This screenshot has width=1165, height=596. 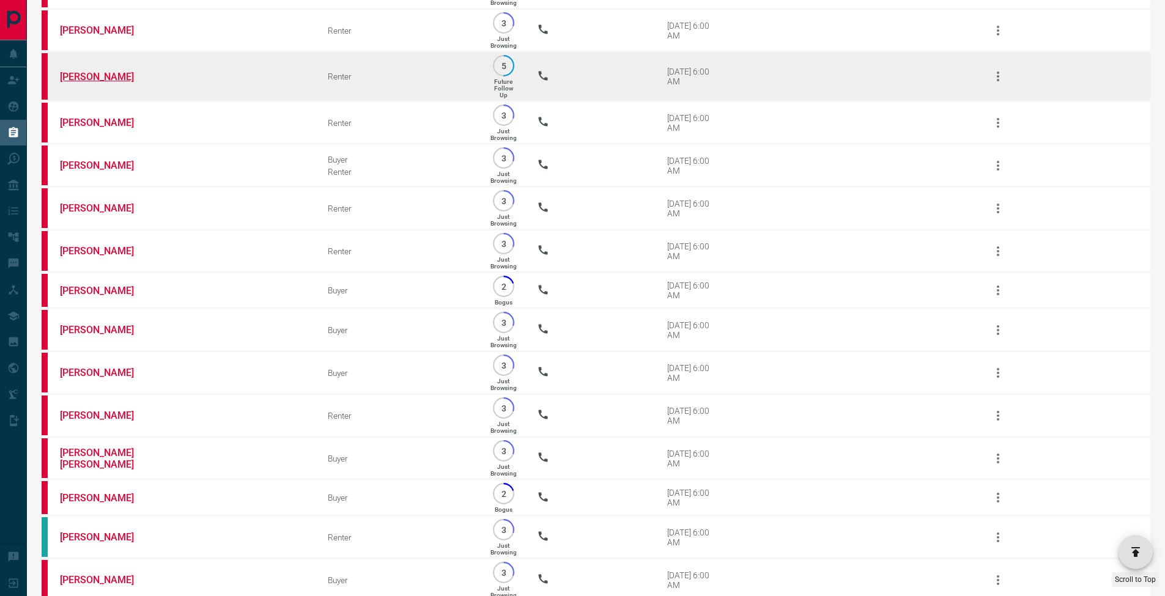 What do you see at coordinates (503, 88) in the screenshot?
I see `p: Future Follow Up` at bounding box center [503, 88].